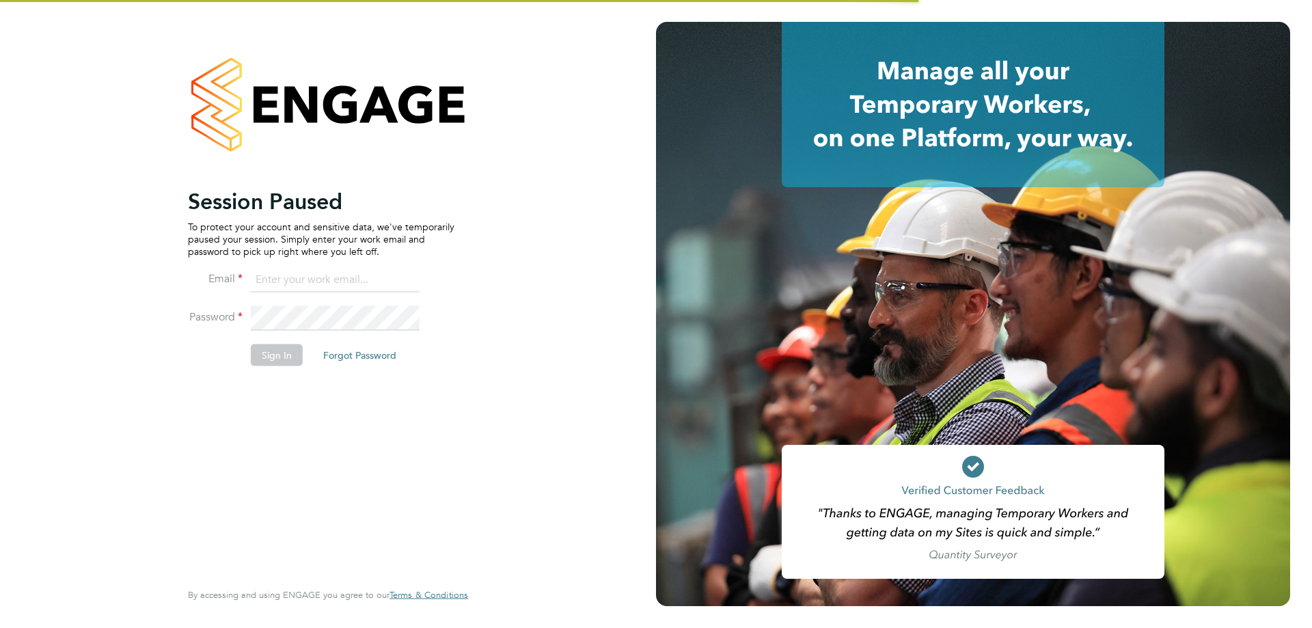 The width and height of the screenshot is (1312, 628). What do you see at coordinates (215, 278) in the screenshot?
I see `label: Email` at bounding box center [215, 278].